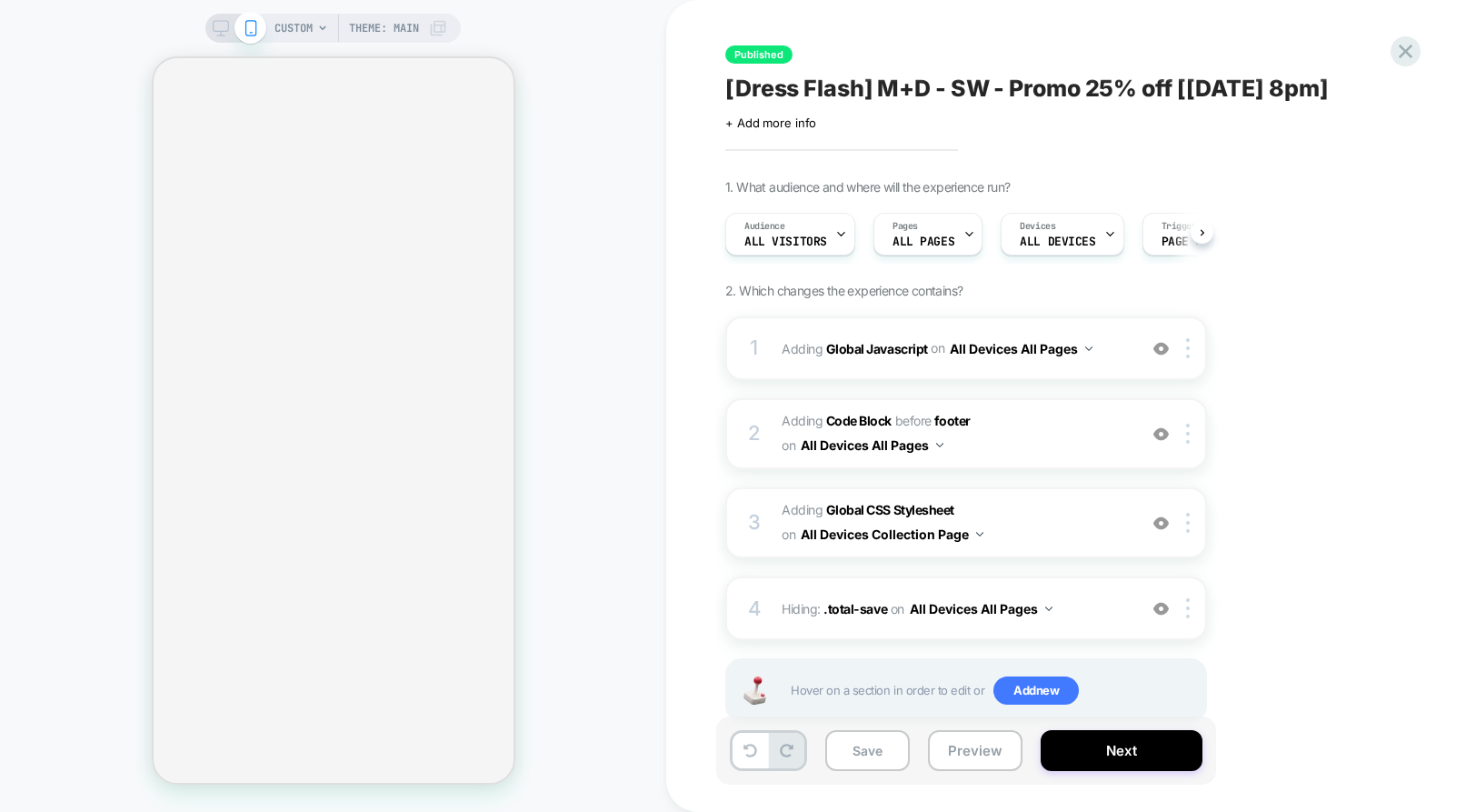  What do you see at coordinates (994, 691) in the screenshot?
I see `span: Hover on a section in order to edit or` at bounding box center [994, 691].